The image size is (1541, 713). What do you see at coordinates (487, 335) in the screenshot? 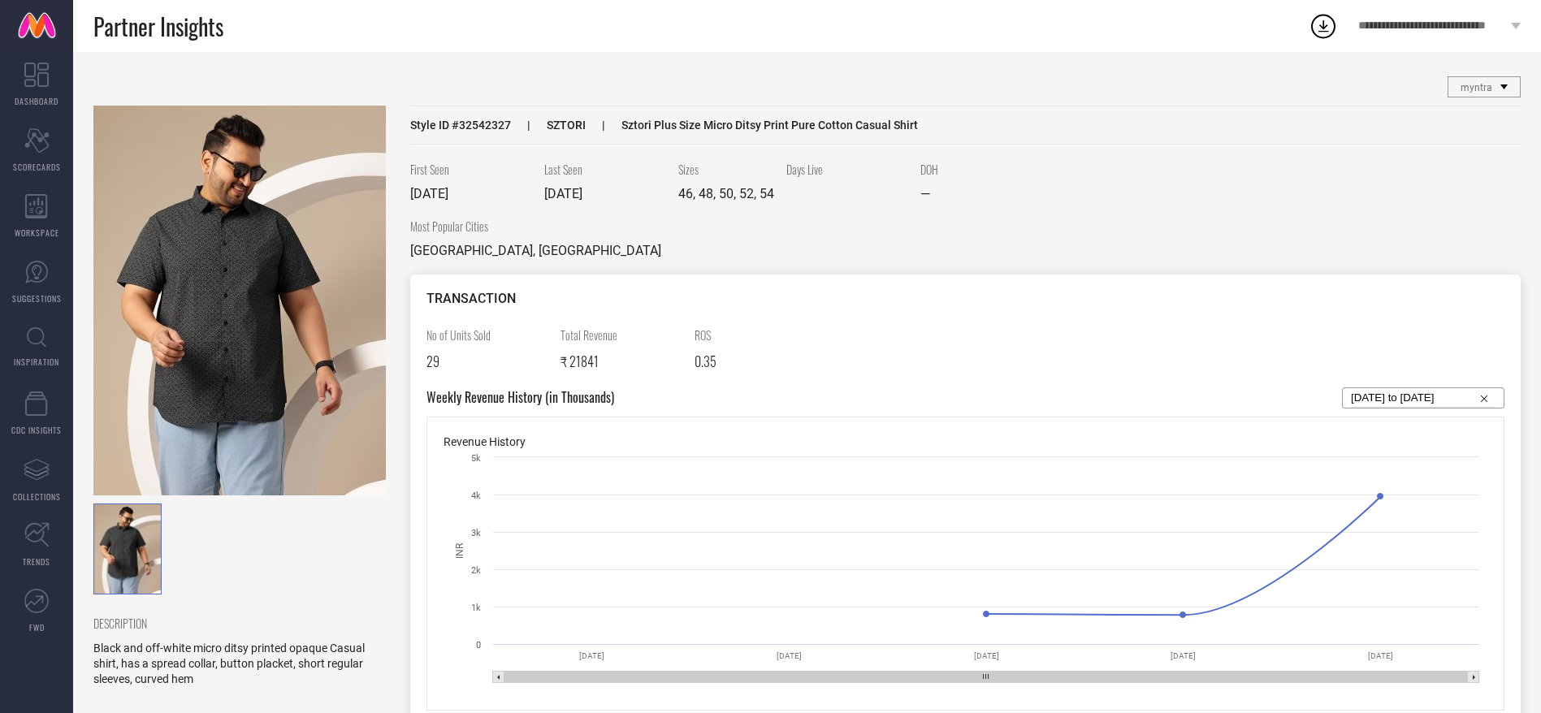
I see `span: No of Units Sold` at bounding box center [487, 335].